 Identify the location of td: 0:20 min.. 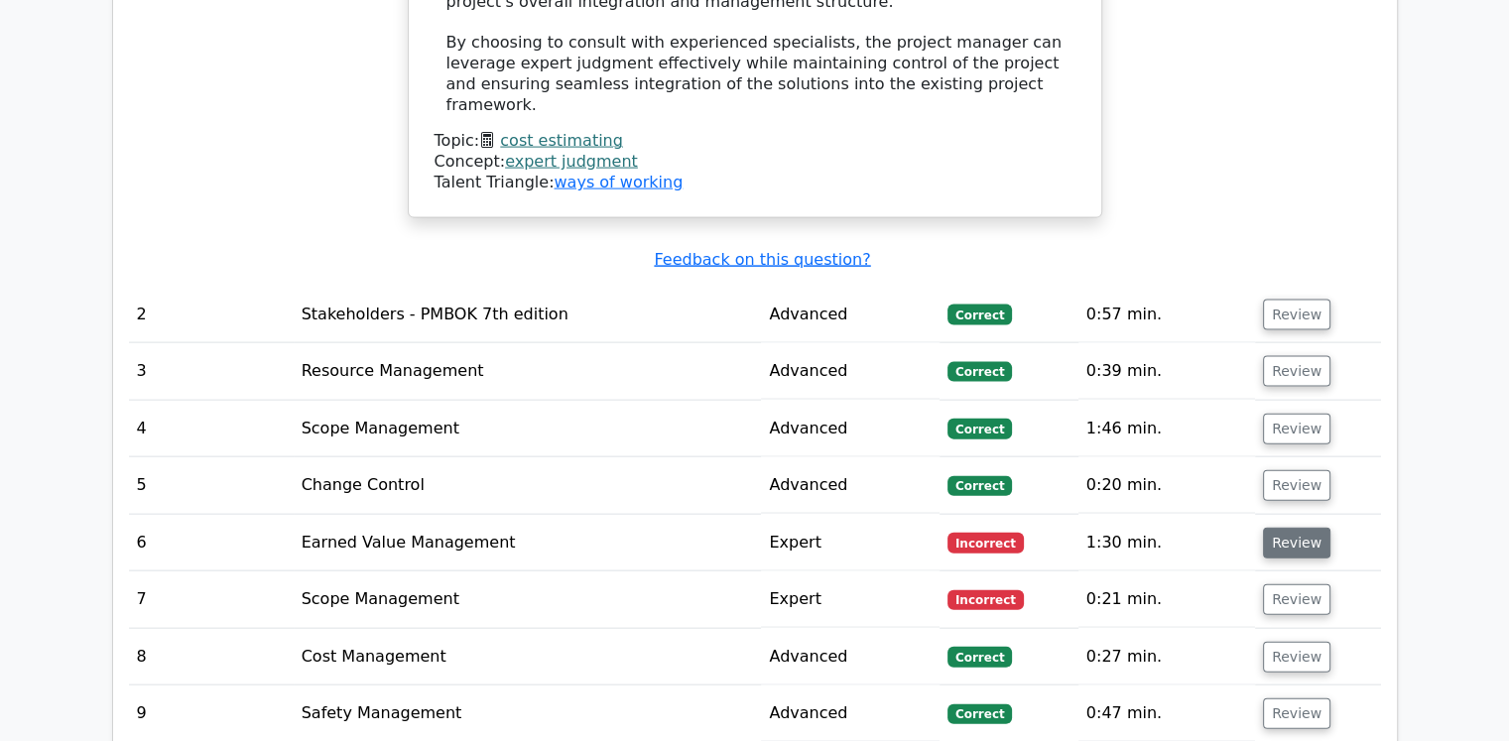
(1167, 485).